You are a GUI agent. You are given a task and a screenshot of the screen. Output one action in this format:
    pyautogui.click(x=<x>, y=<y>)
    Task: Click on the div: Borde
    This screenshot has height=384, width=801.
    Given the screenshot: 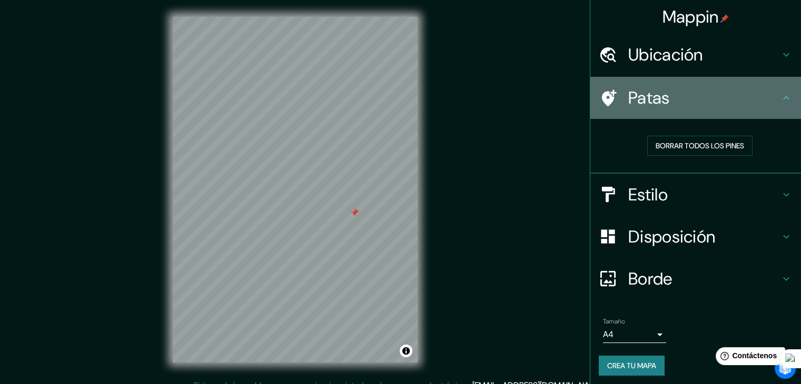 What is the action you would take?
    pyautogui.click(x=696, y=279)
    